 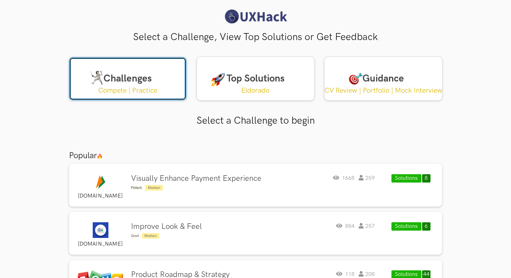 What do you see at coordinates (97, 78) in the screenshot?
I see `img: sword` at bounding box center [97, 78].